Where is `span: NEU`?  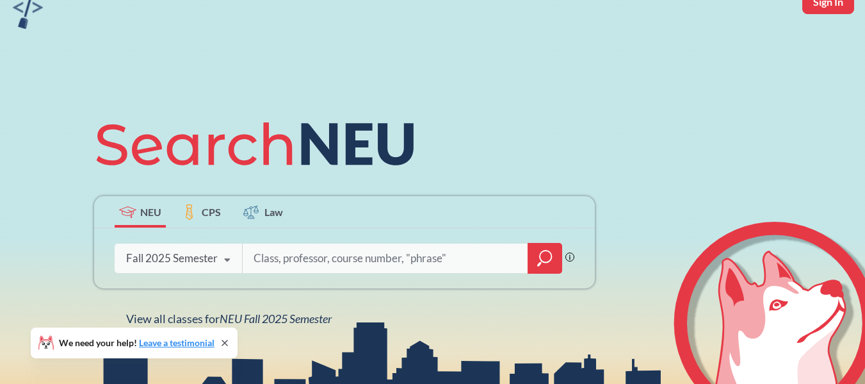
span: NEU is located at coordinates (151, 211).